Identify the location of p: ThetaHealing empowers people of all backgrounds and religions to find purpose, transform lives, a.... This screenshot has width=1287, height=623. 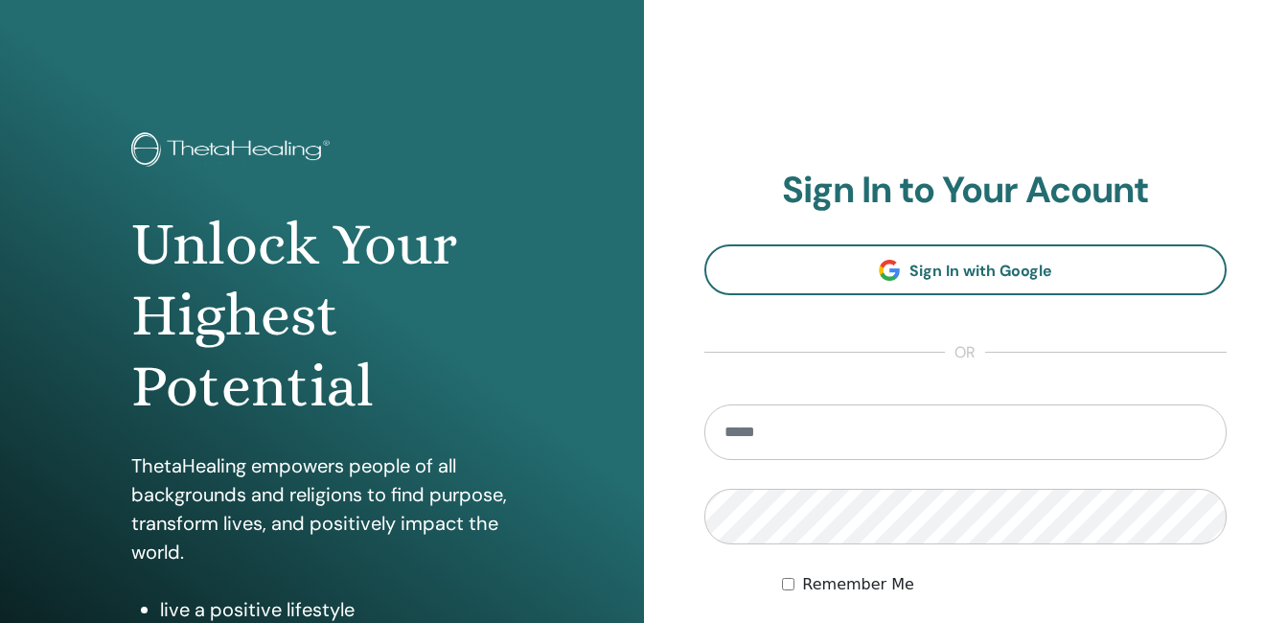
(322, 509).